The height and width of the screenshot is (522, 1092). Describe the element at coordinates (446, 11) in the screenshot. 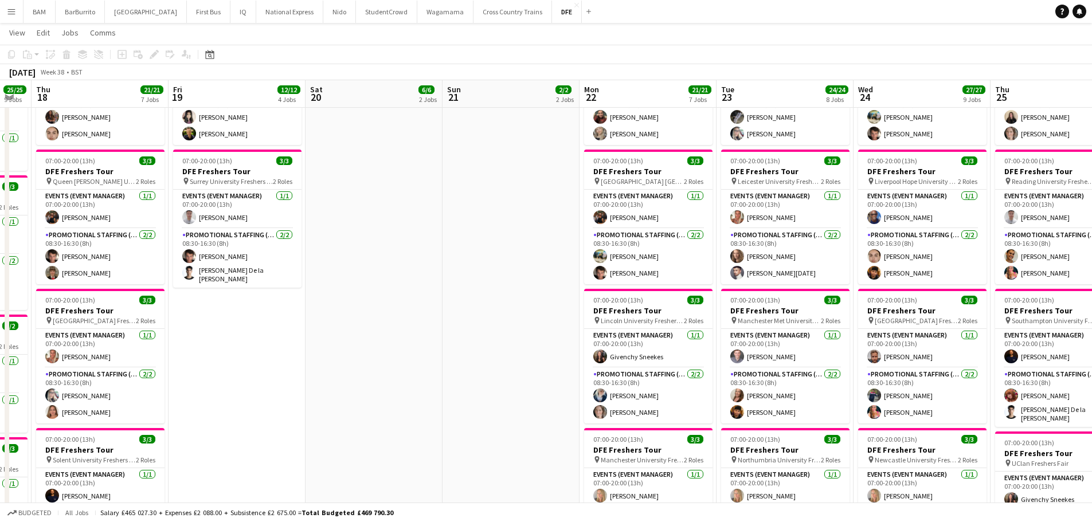

I see `button: Wagamama` at that location.